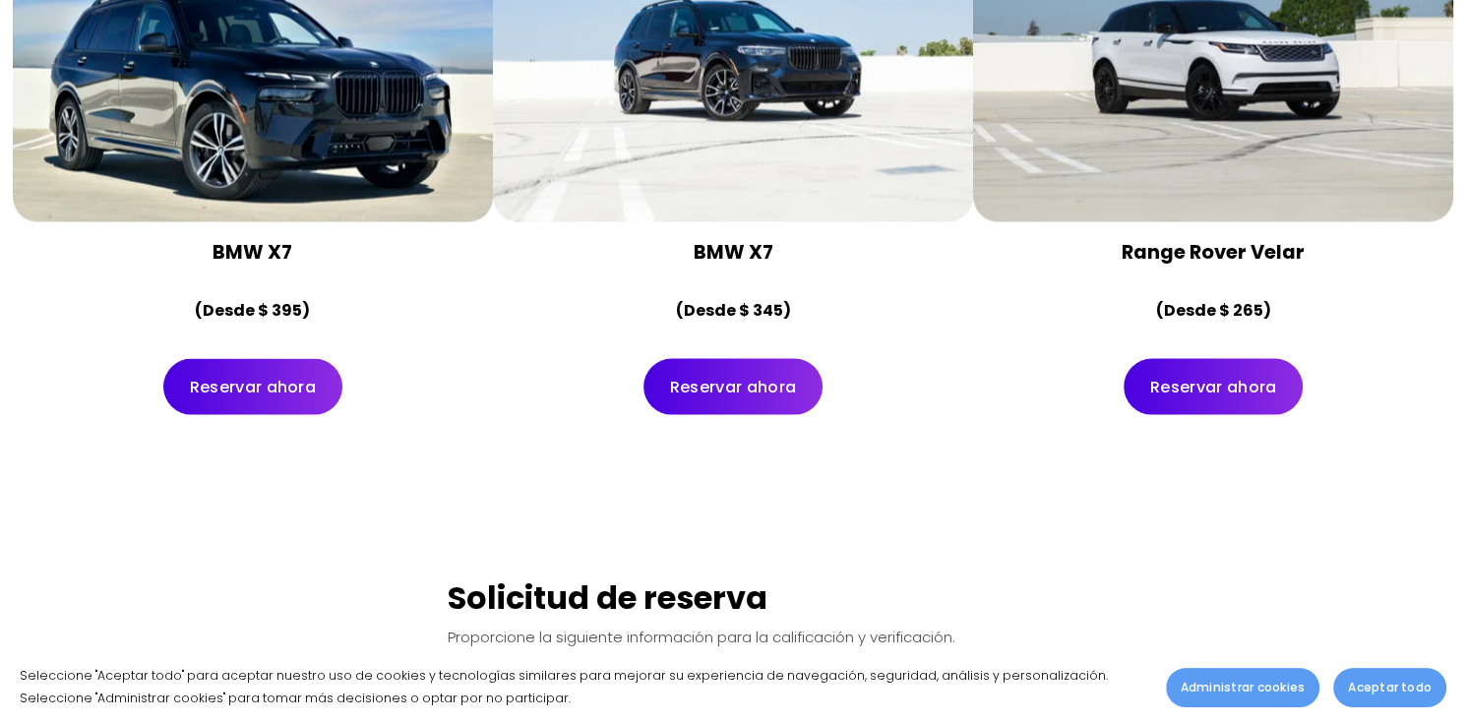  I want to click on span: Aceptar todo, so click(1389, 688).